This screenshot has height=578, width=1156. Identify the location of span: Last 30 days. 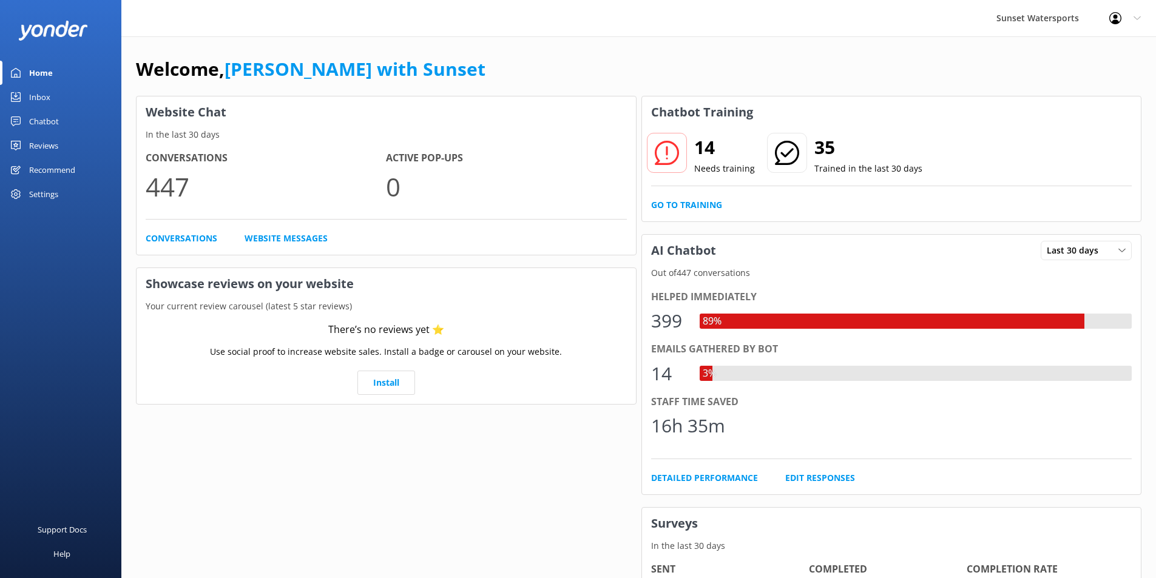
(1076, 251).